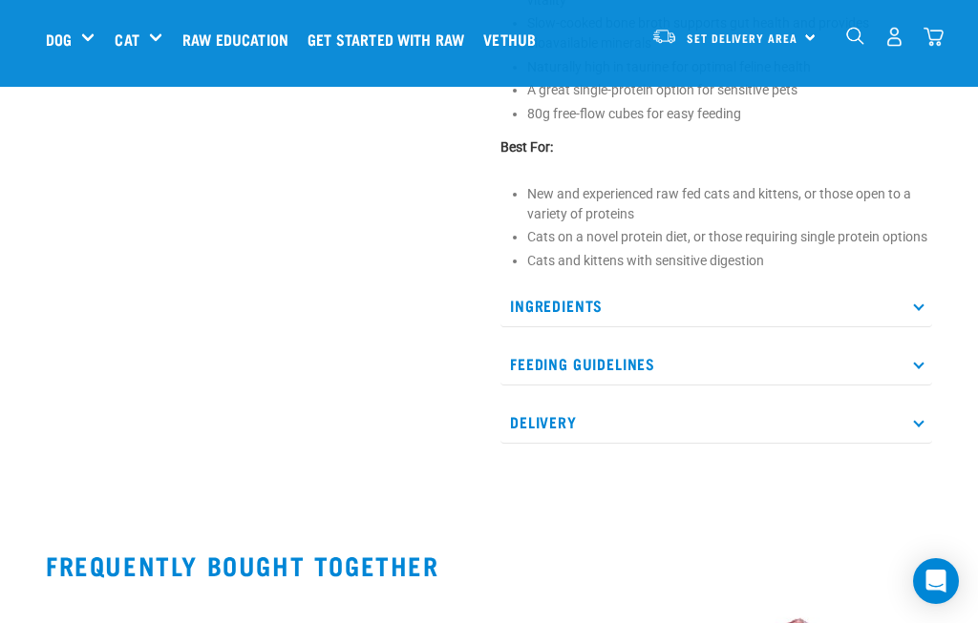  What do you see at coordinates (126, 39) in the screenshot?
I see `a: Cat` at bounding box center [126, 39].